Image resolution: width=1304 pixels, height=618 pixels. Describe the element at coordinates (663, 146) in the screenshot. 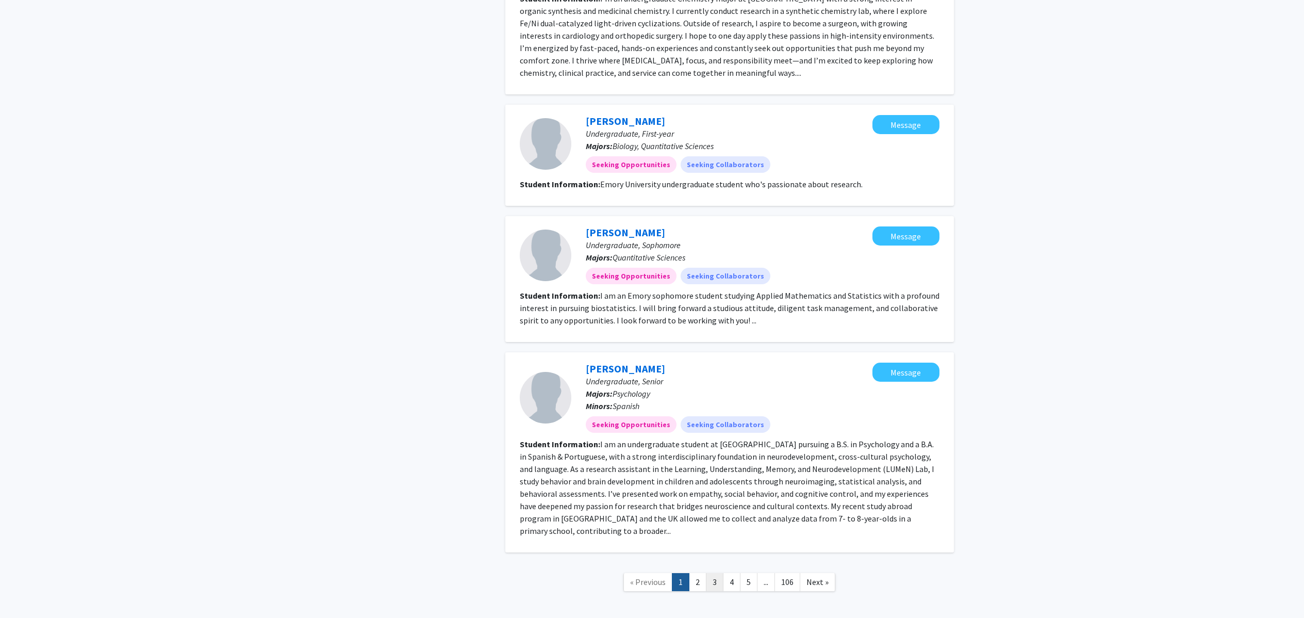

I see `span: Biology, Quantitative Sciences` at that location.